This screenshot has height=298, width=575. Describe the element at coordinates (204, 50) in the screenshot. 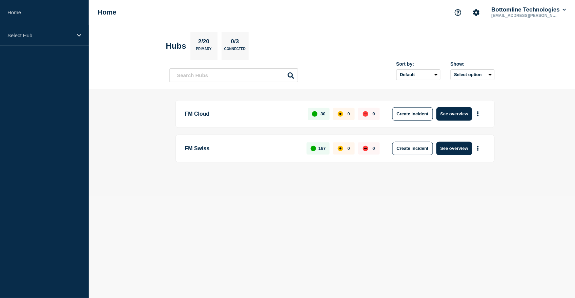

I see `p: Primary` at that location.